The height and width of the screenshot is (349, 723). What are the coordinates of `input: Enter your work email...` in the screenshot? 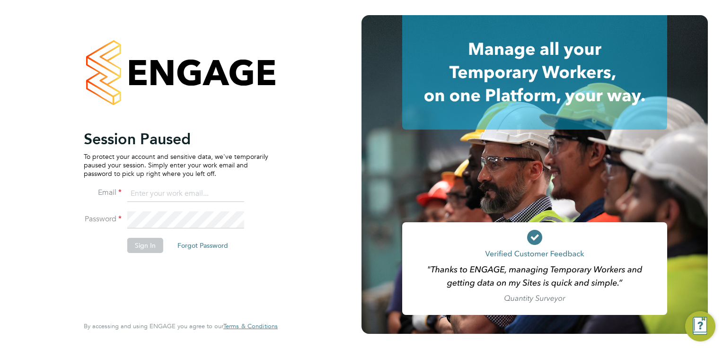 It's located at (185, 194).